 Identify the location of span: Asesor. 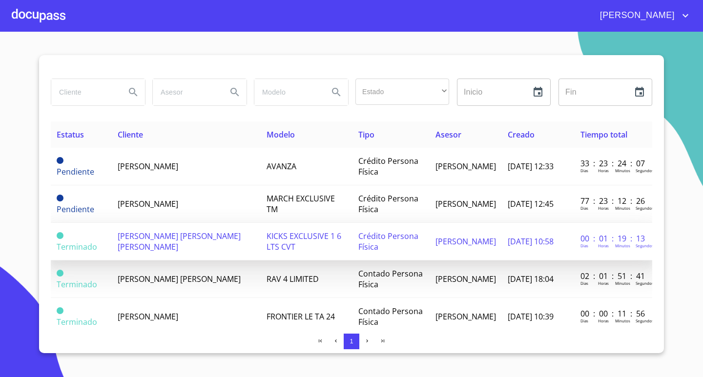
(448, 135).